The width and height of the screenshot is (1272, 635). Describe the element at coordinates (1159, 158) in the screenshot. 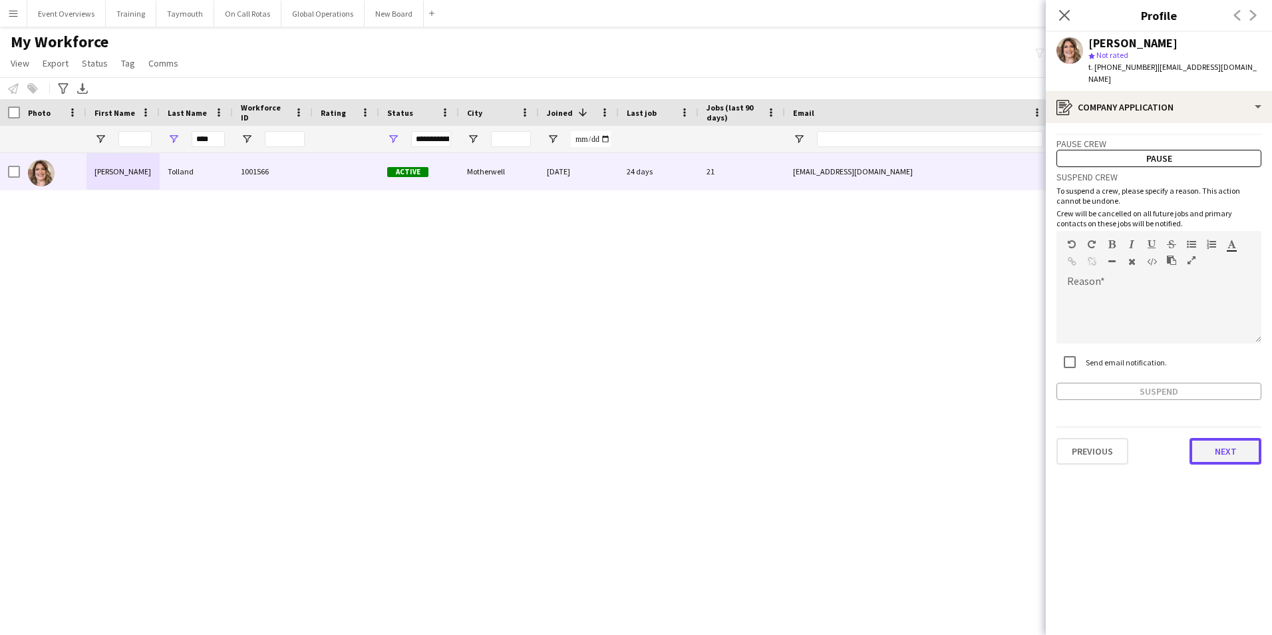

I see `button: Pause` at that location.